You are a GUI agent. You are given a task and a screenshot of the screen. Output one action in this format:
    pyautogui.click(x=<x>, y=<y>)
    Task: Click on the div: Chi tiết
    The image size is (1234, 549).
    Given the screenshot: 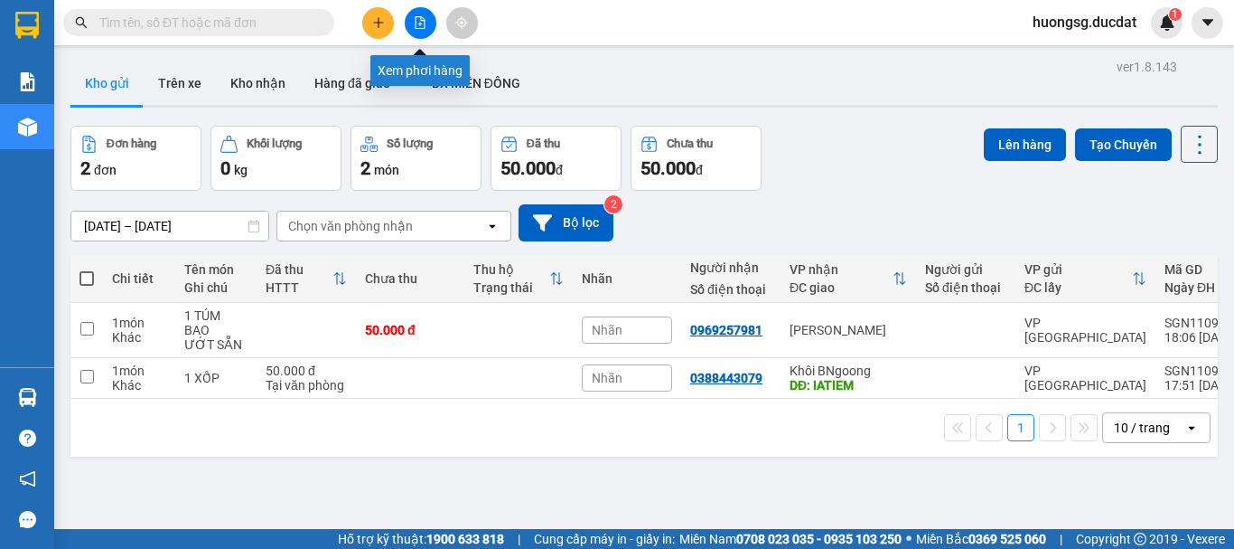 What is the action you would take?
    pyautogui.click(x=139, y=278)
    